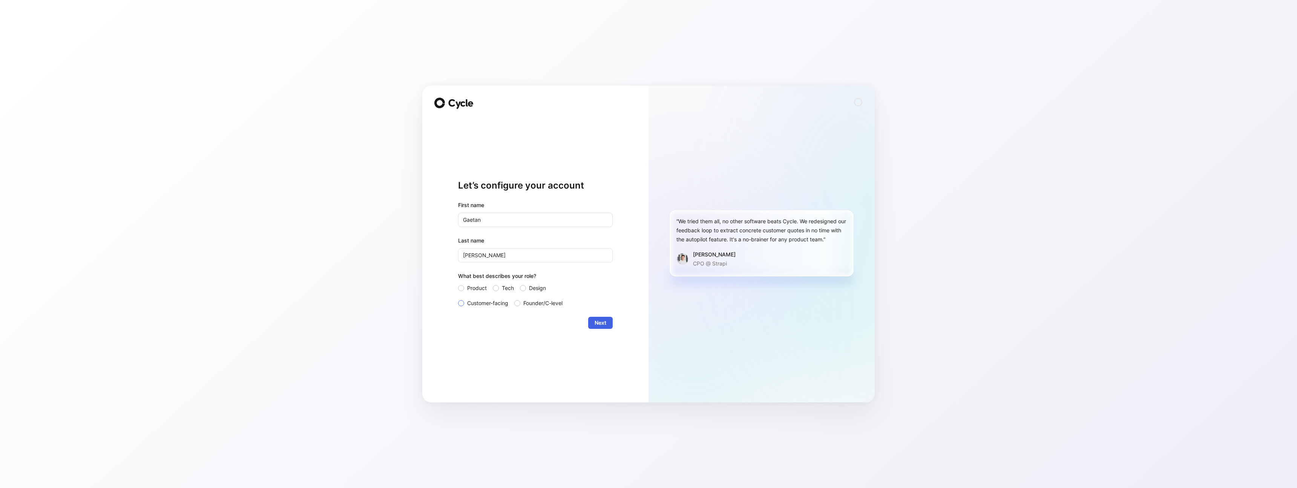  Describe the element at coordinates (543, 303) in the screenshot. I see `span: Founder/C-level` at that location.